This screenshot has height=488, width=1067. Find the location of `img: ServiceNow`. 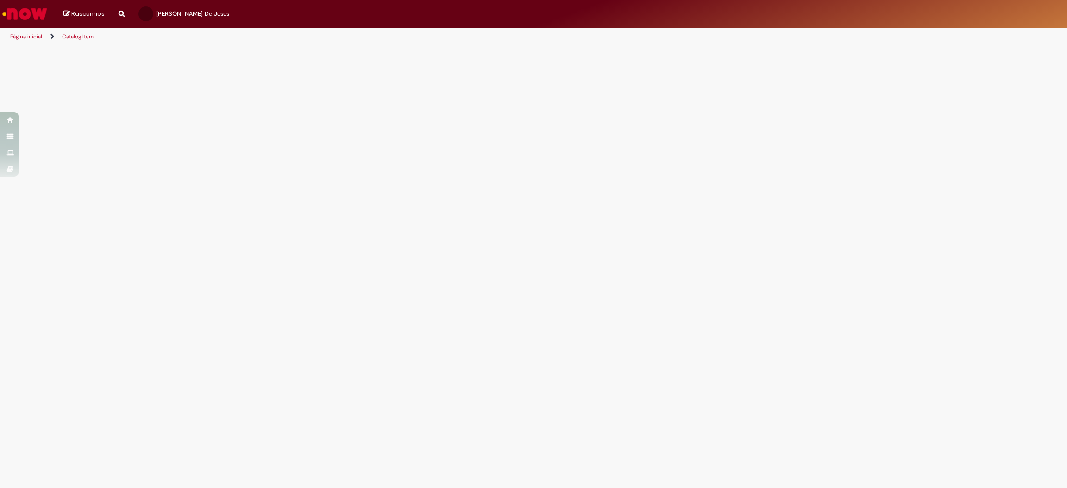

img: ServiceNow is located at coordinates (25, 14).